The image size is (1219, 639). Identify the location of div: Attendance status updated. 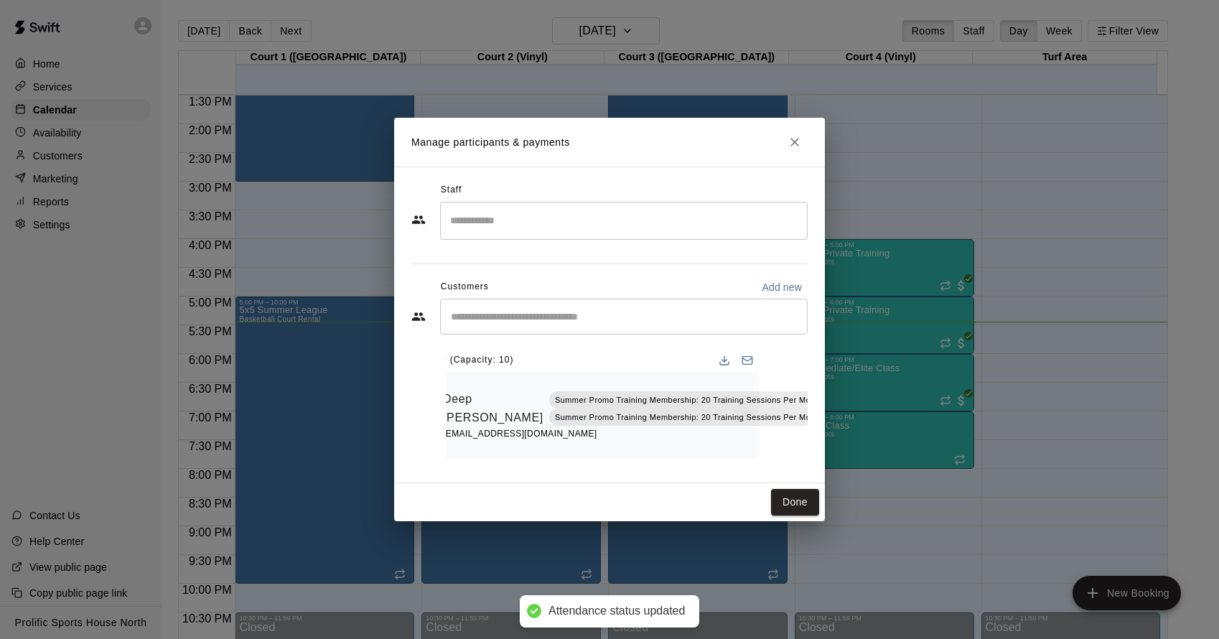
(617, 611).